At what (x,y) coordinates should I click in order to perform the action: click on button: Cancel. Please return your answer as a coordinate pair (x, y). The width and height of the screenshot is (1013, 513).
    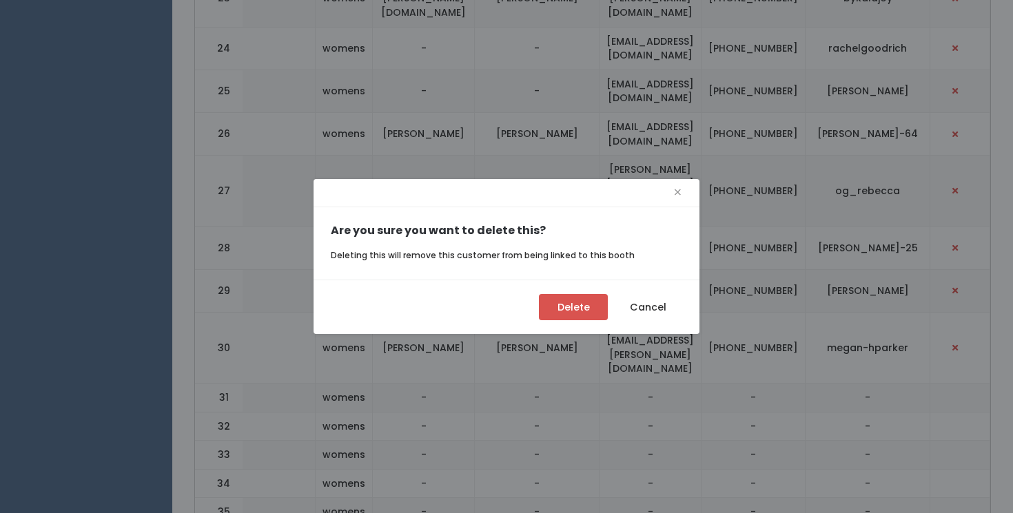
    Looking at the image, I should click on (647, 307).